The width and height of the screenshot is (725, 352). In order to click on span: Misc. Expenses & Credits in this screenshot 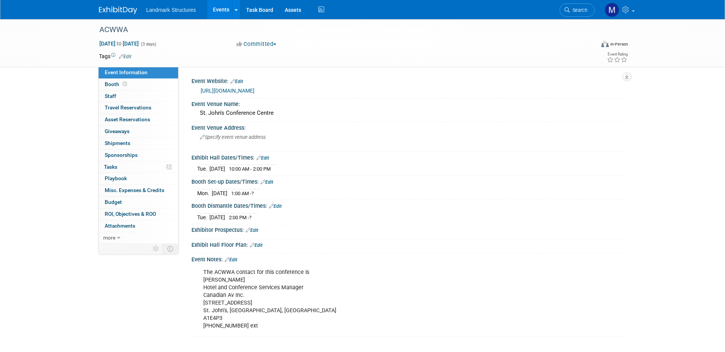, I will do `click(135, 190)`.